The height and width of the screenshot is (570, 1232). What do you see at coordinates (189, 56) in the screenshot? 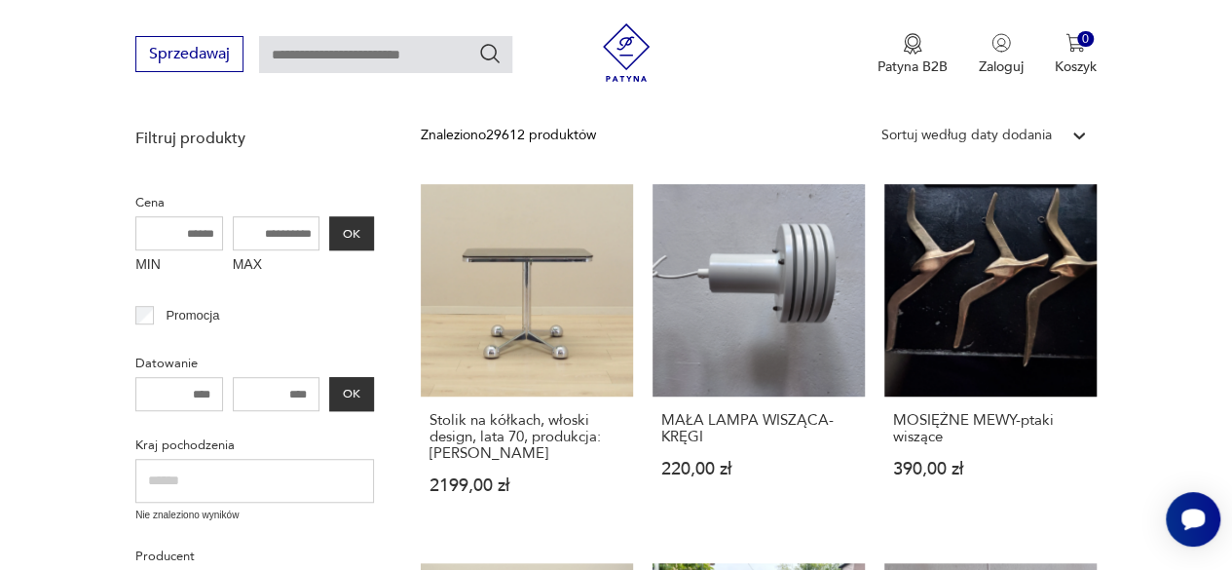
I see `a: Sprzedawaj` at bounding box center [189, 56].